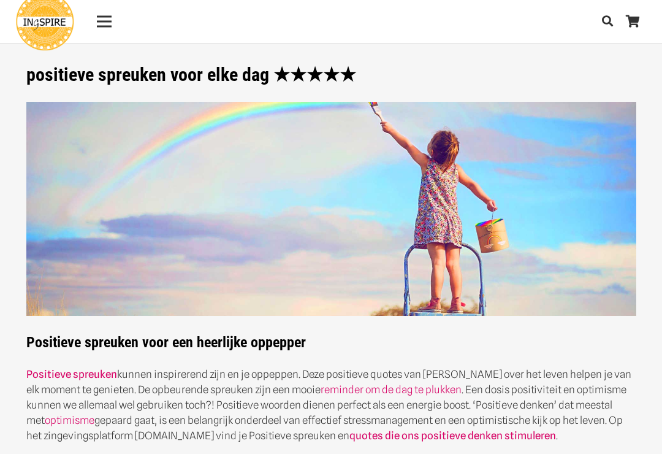 The image size is (662, 454). Describe the element at coordinates (391, 389) in the screenshot. I see `a: reminder om de dag te plukken` at that location.